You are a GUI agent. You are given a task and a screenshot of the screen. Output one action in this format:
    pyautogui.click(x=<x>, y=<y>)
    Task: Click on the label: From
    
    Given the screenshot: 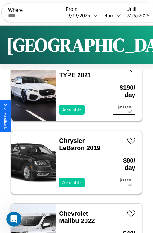 What is the action you would take?
    pyautogui.click(x=94, y=9)
    